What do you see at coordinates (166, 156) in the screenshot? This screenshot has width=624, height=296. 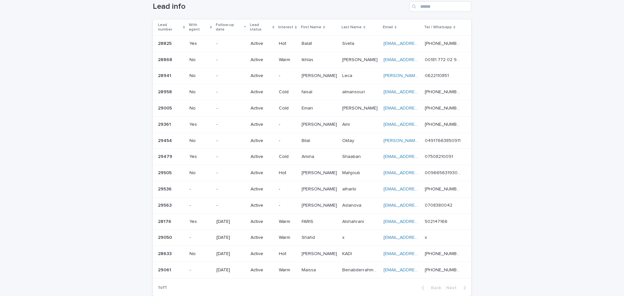 I see `p: 29479` at bounding box center [166, 156].